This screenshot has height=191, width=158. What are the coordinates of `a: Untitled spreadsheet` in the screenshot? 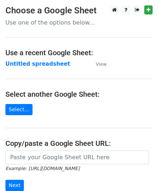 It's located at (38, 64).